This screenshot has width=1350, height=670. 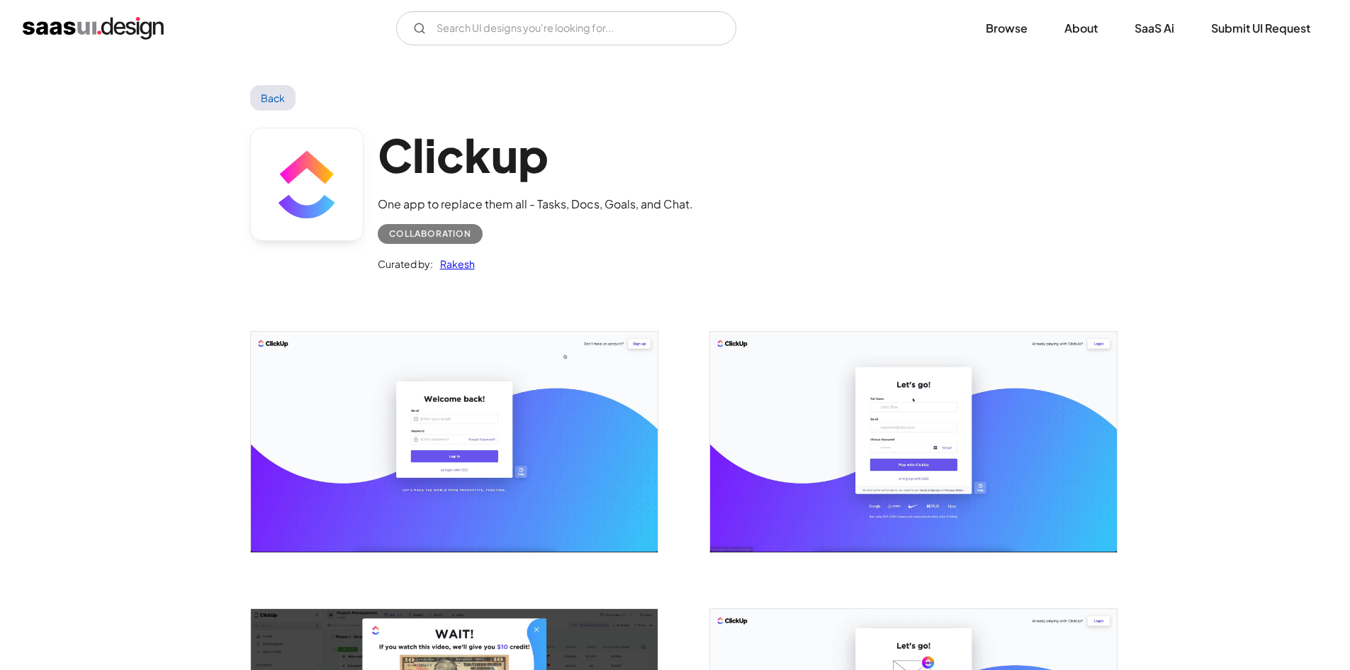 What do you see at coordinates (1155, 28) in the screenshot?
I see `a: SaaS Ai` at bounding box center [1155, 28].